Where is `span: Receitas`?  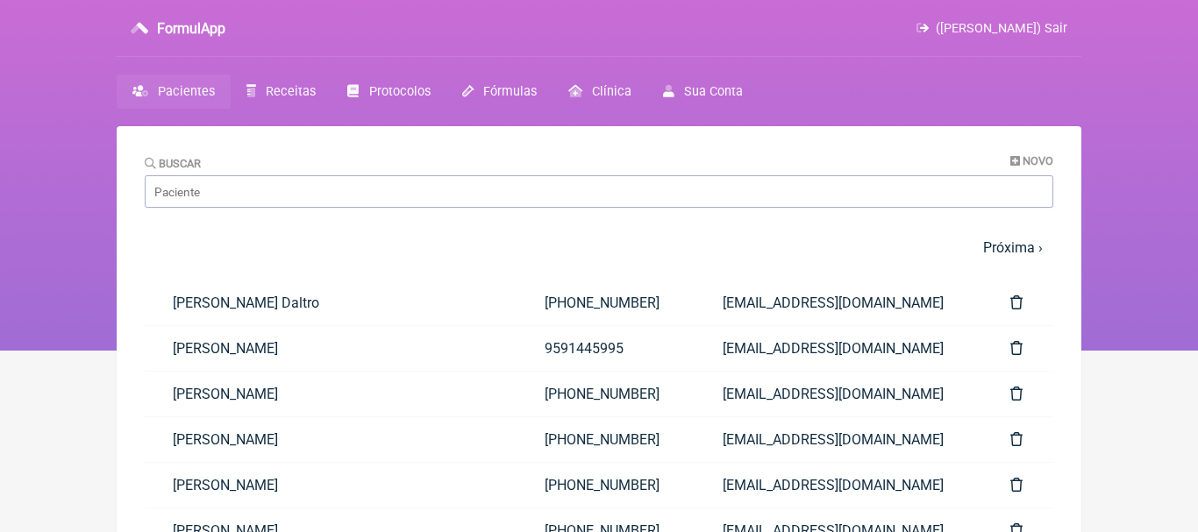 span: Receitas is located at coordinates (290, 91).